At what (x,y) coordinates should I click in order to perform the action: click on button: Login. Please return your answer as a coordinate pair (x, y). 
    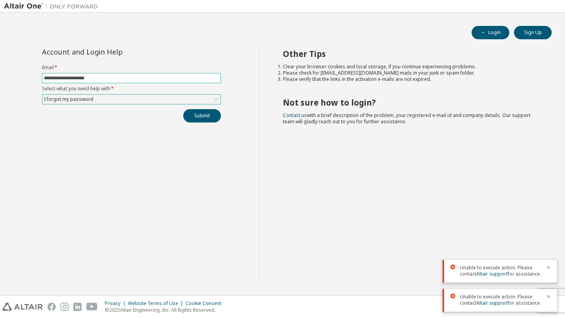
    Looking at the image, I should click on (491, 33).